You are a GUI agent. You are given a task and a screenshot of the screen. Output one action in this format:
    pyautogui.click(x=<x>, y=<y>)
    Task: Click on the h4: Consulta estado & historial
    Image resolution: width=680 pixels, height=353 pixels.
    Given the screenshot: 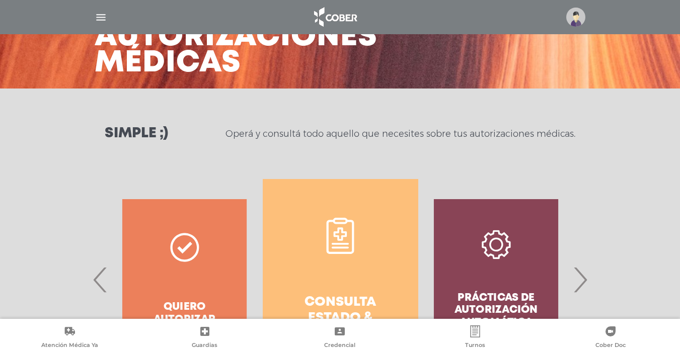 What is the action you would take?
    pyautogui.click(x=340, y=319)
    